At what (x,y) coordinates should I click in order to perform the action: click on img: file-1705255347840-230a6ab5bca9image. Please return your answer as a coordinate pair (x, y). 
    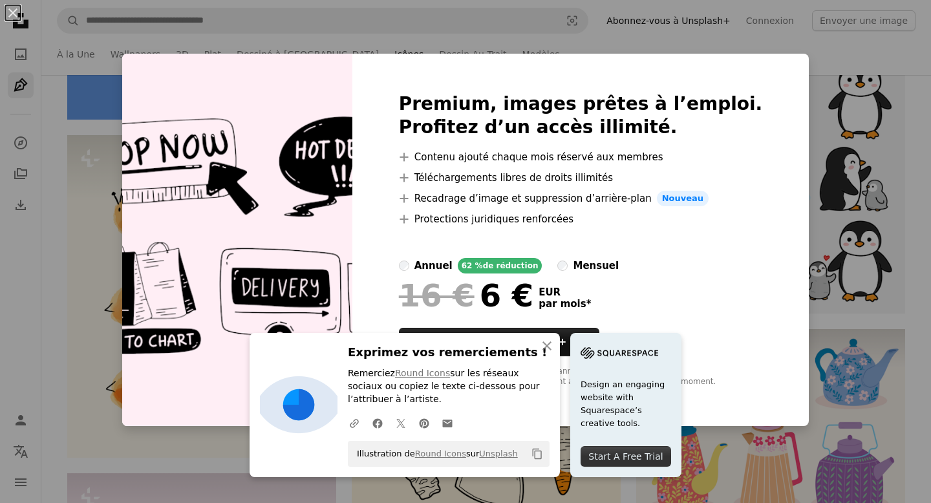
    Looking at the image, I should click on (619, 353).